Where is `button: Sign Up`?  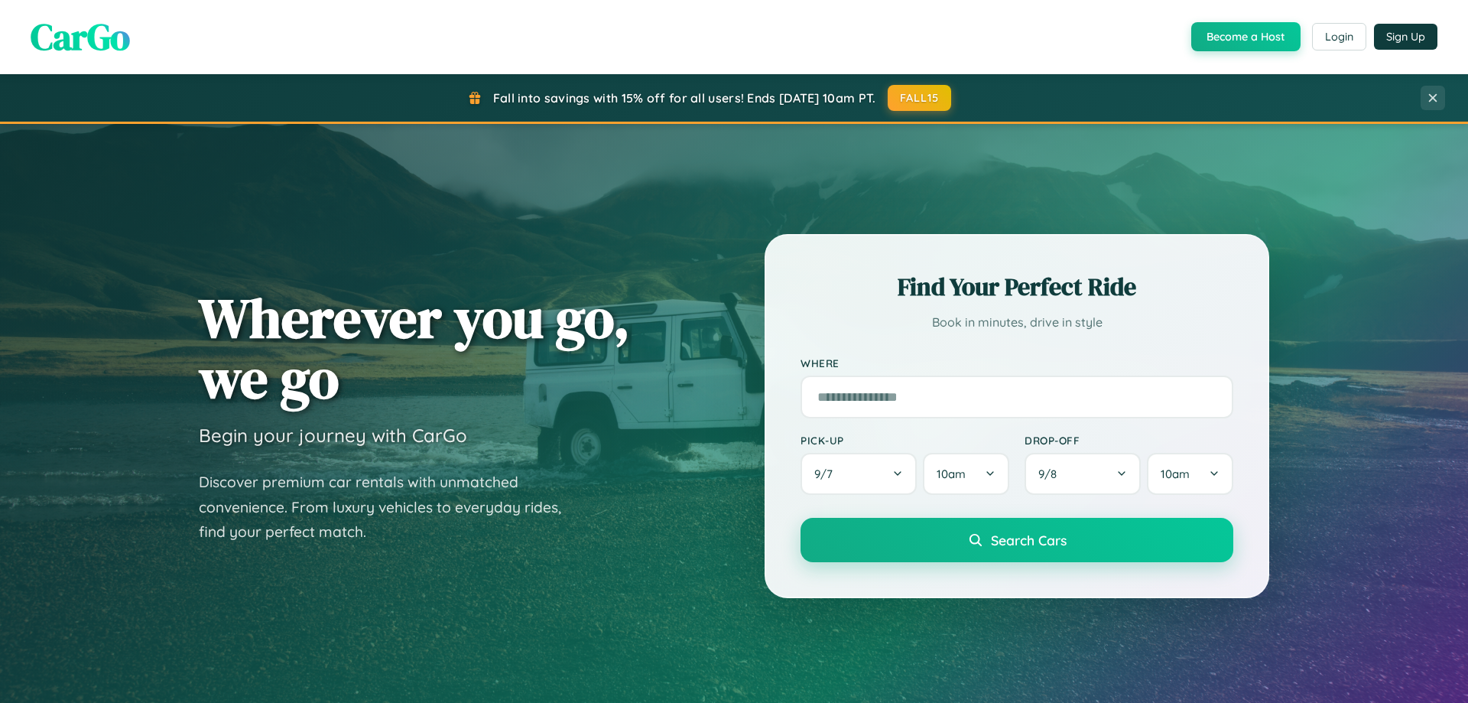 button: Sign Up is located at coordinates (1406, 37).